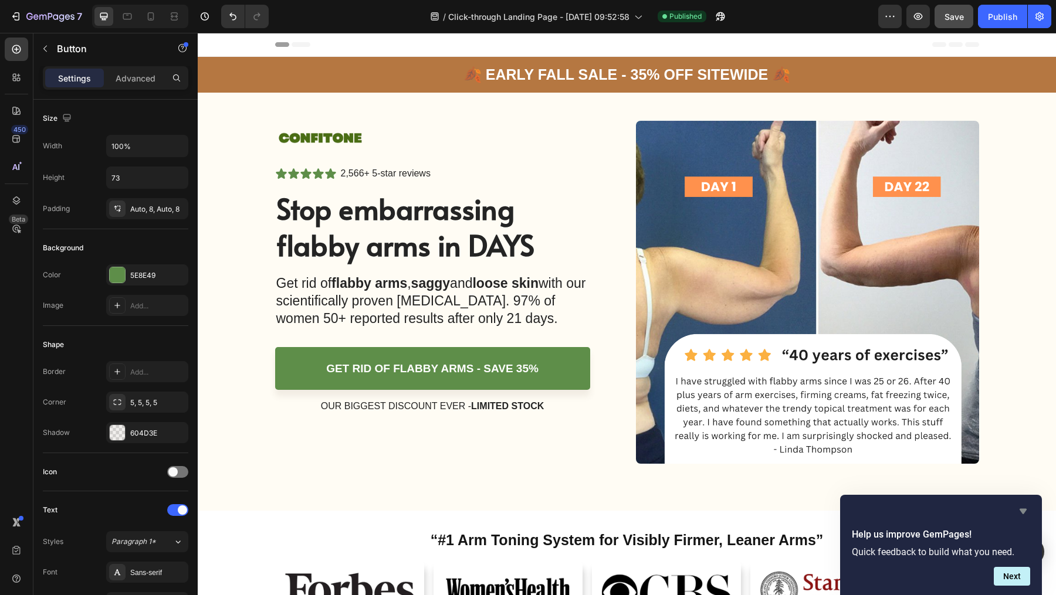 Image resolution: width=1056 pixels, height=595 pixels. Describe the element at coordinates (55, 402) in the screenshot. I see `div: Corner` at that location.